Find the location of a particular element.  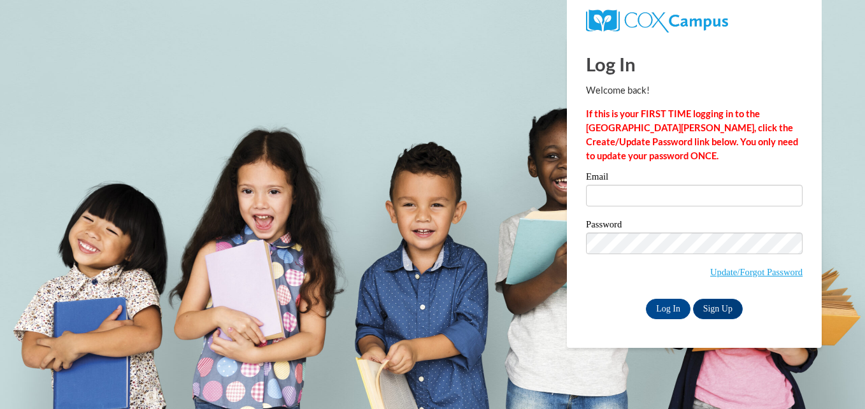

a: COX Campus is located at coordinates (657, 20).